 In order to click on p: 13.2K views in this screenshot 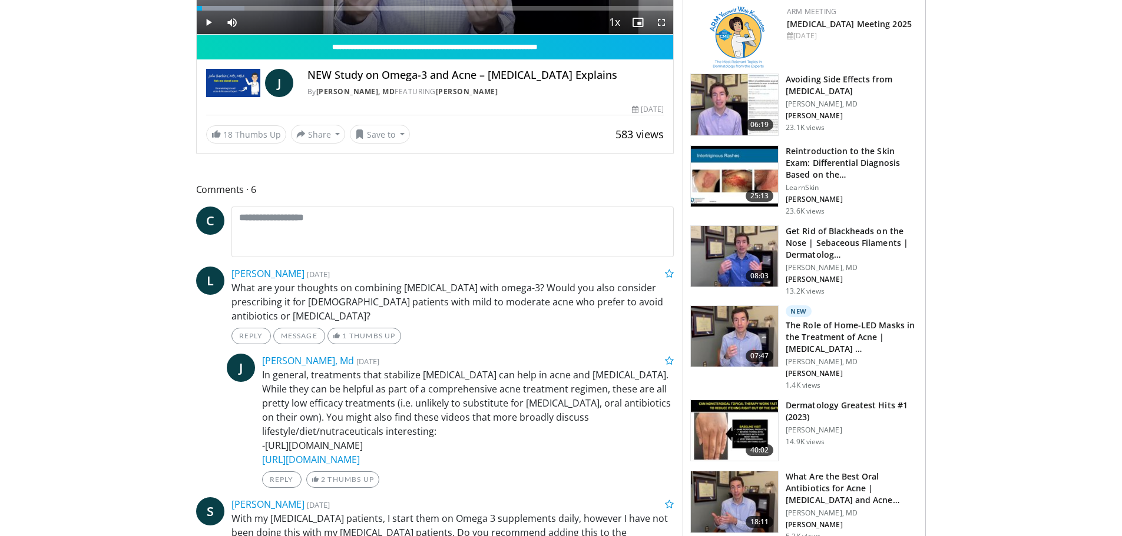, I will do `click(805, 291)`.